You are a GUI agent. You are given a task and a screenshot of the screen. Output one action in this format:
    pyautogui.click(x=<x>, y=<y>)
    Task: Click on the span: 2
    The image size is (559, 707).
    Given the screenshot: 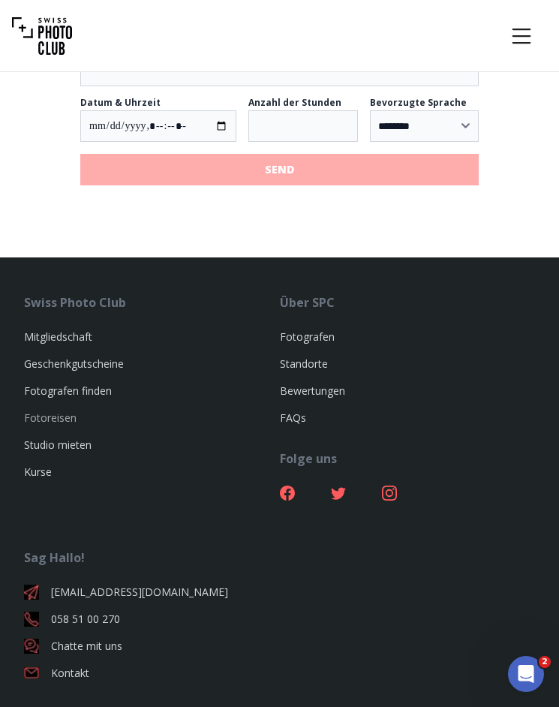 What is the action you would take?
    pyautogui.click(x=545, y=662)
    